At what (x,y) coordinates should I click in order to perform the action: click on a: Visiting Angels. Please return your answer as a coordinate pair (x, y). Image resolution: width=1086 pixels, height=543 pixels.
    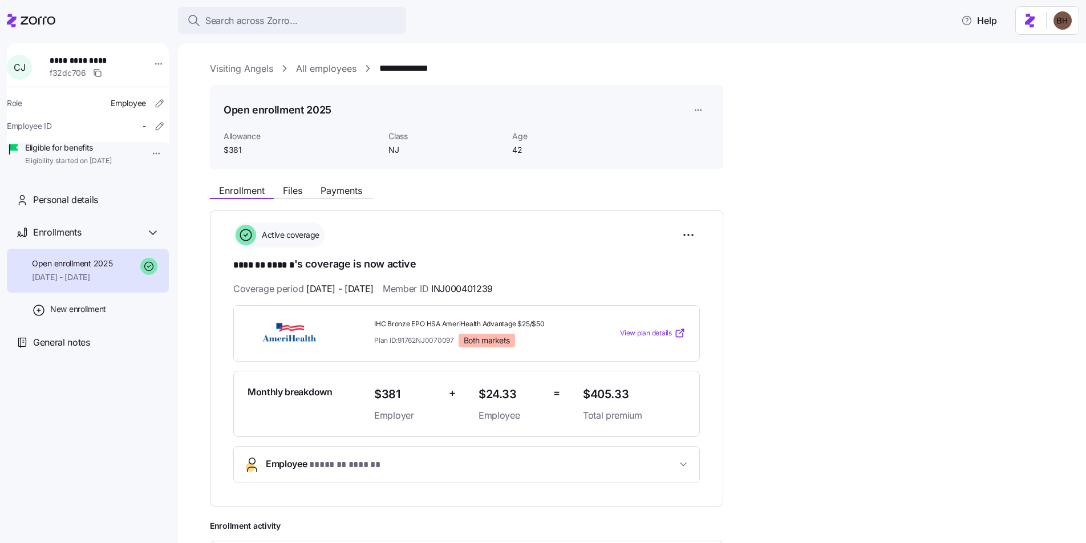
    Looking at the image, I should click on (241, 68).